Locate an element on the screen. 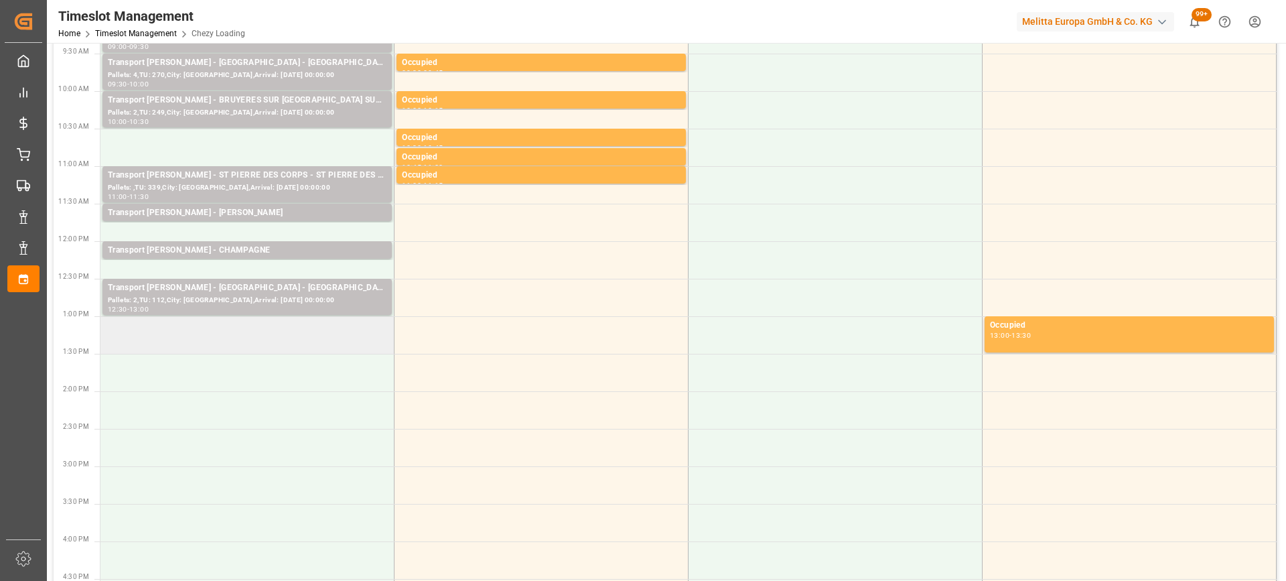 The height and width of the screenshot is (581, 1286). div: Timeslot Management is located at coordinates (151, 16).